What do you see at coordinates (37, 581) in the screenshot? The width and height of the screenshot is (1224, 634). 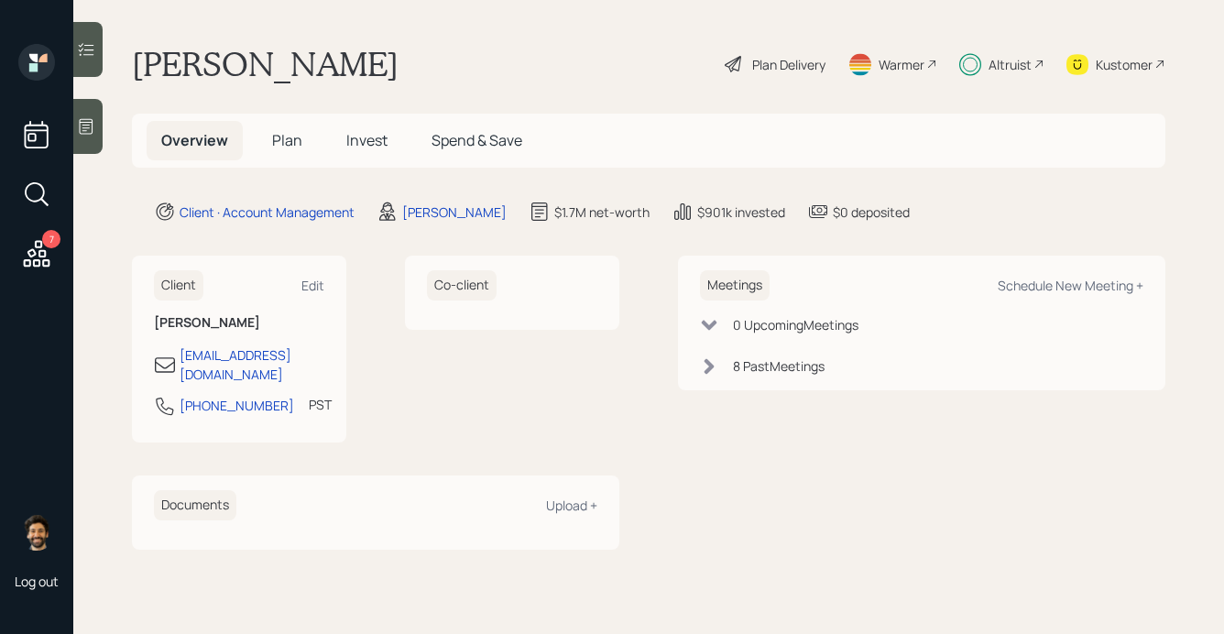 I see `div: Log out` at bounding box center [37, 581].